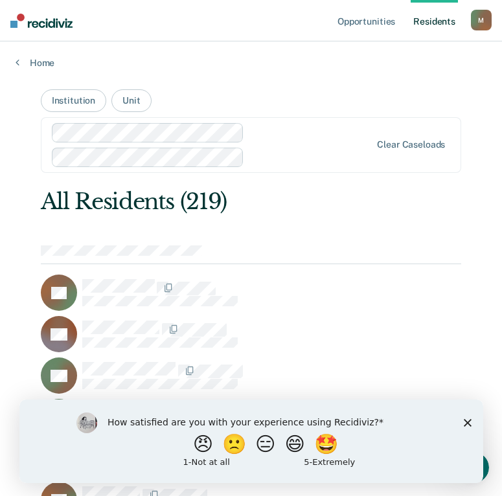 The height and width of the screenshot is (496, 502). I want to click on button: M, so click(481, 20).